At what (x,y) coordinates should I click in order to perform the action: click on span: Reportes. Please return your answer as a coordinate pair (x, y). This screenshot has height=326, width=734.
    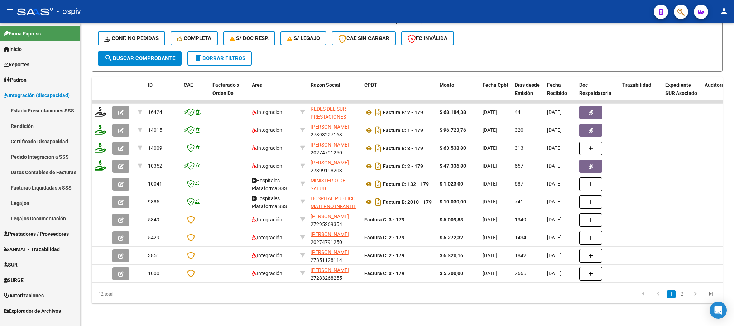
    Looking at the image, I should click on (16, 65).